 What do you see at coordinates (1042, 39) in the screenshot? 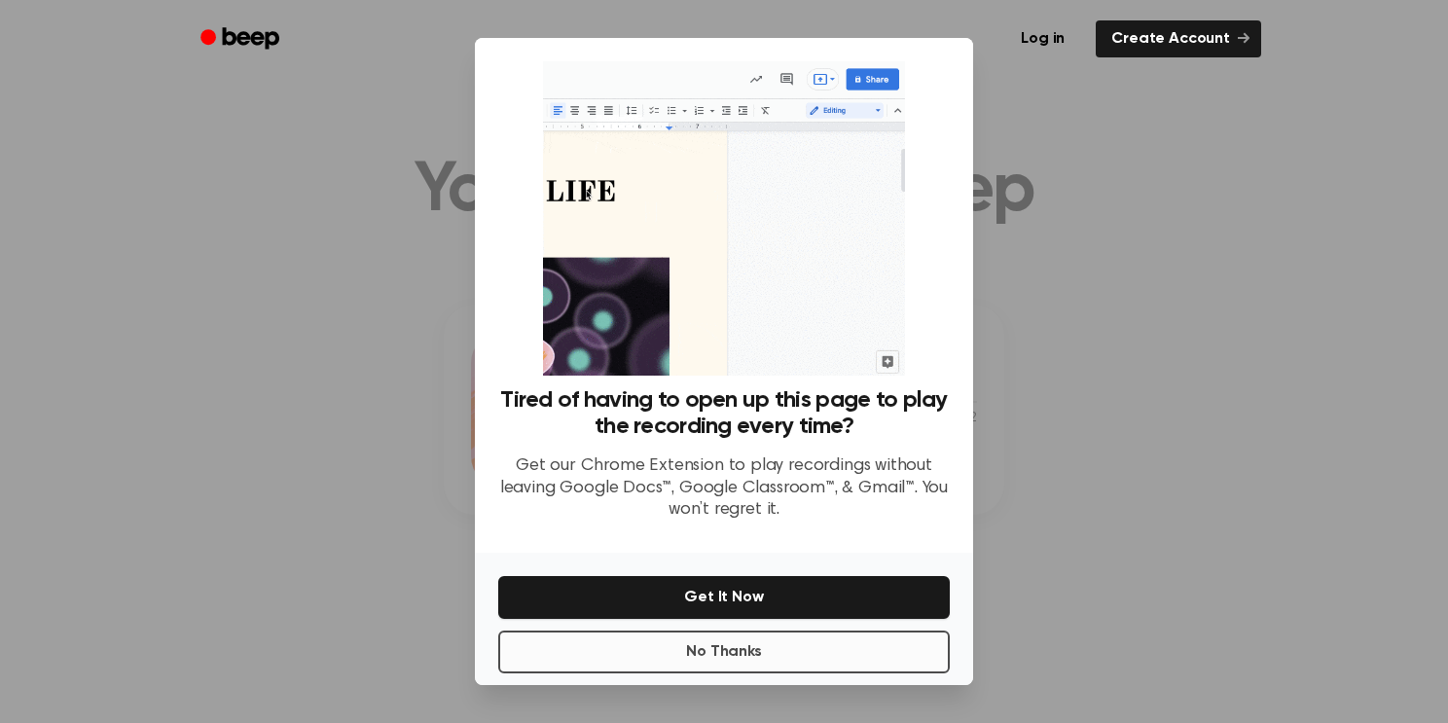
I see `a: Log in` at bounding box center [1042, 39].